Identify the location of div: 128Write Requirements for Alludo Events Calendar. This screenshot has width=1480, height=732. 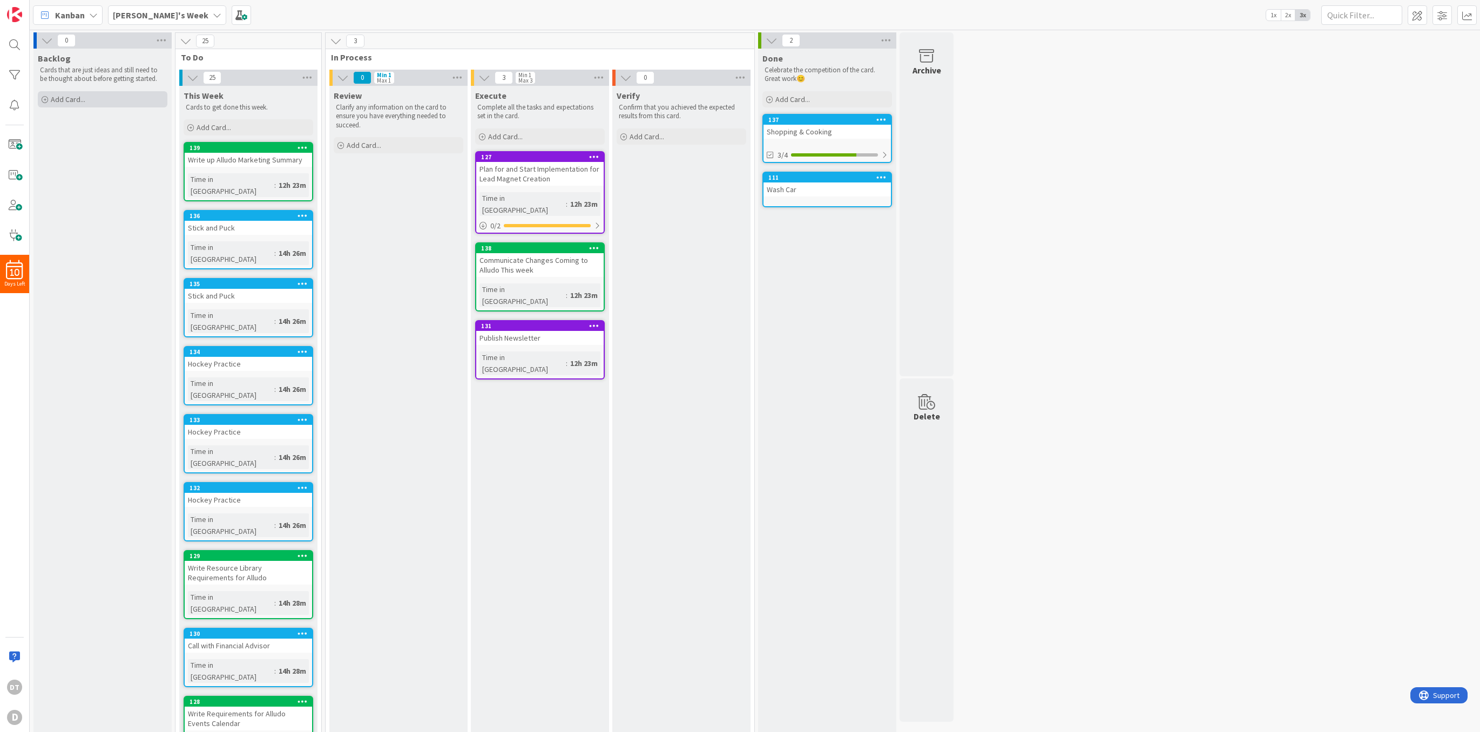
(248, 714).